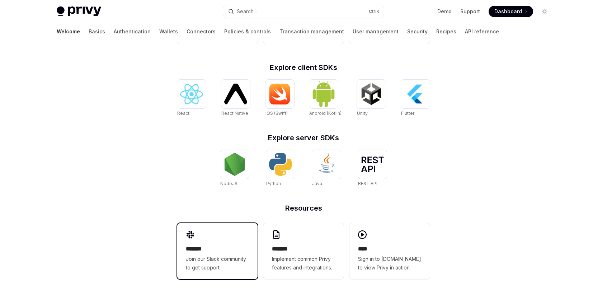  What do you see at coordinates (304, 138) in the screenshot?
I see `h2: Explore server SDKs` at bounding box center [304, 138].